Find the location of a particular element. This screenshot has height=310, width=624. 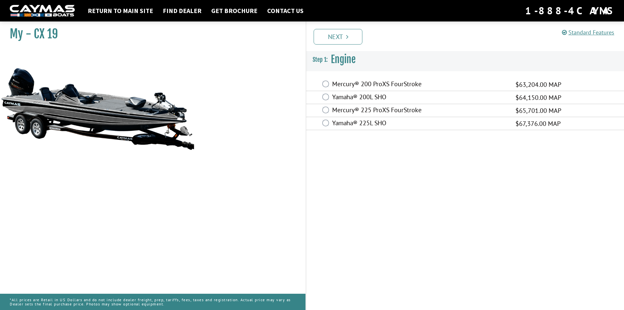

p: *All prices are Retail in US Dollars and do not include dealer freight, prep, tariffs, fees, taxe... is located at coordinates (153, 302).